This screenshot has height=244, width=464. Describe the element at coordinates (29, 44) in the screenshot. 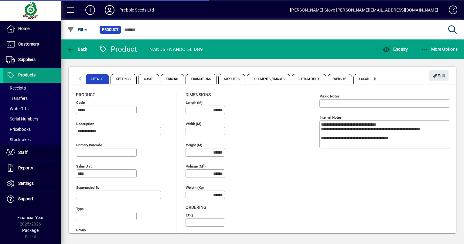

I see `span: Customers` at that location.